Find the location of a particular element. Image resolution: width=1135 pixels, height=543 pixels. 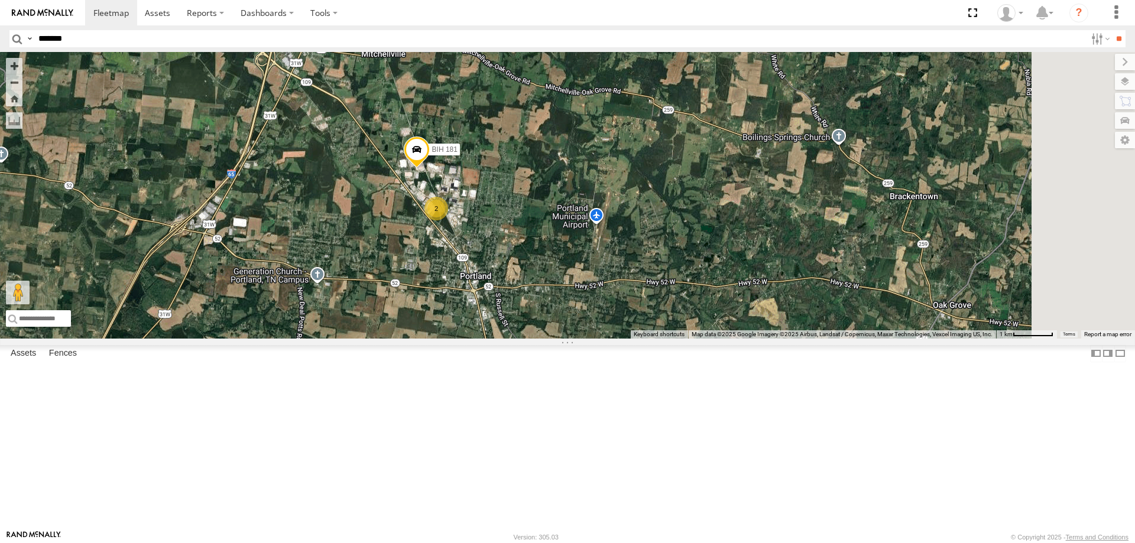

div: © Copyright 2025 - is located at coordinates (1069, 537).